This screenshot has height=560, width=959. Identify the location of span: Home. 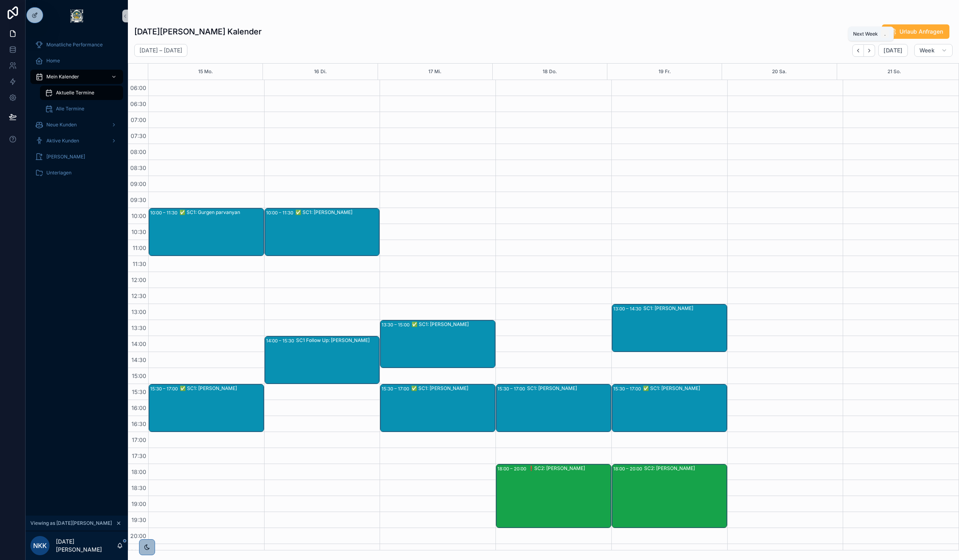
(53, 61).